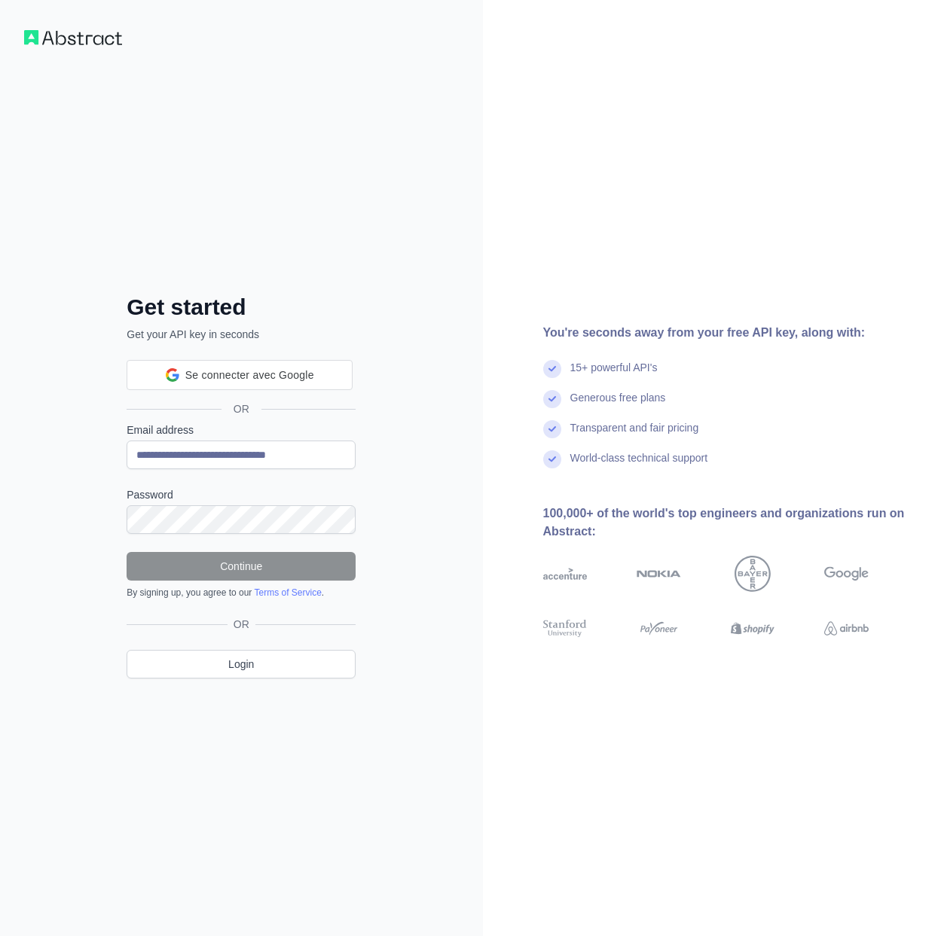  Describe the element at coordinates (241, 566) in the screenshot. I see `button: Continue` at that location.